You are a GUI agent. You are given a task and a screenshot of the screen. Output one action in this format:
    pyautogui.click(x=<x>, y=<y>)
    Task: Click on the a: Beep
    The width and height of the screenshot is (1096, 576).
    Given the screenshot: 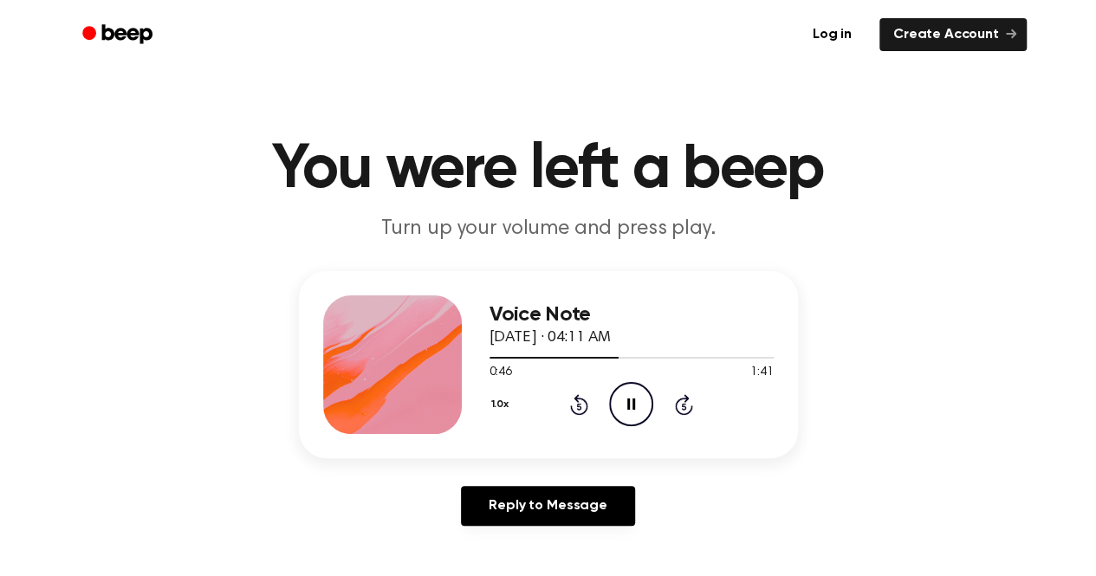 What is the action you would take?
    pyautogui.click(x=119, y=35)
    